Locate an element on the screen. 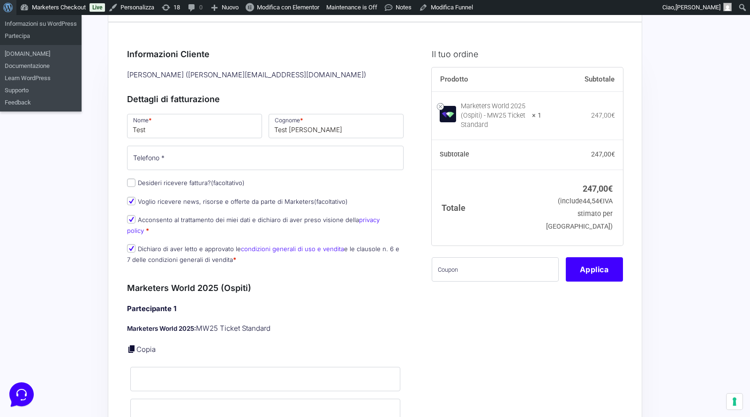  div: Marketers World 2025 (Ospiti) - MW25 Ticket Standard is located at coordinates (493, 116).